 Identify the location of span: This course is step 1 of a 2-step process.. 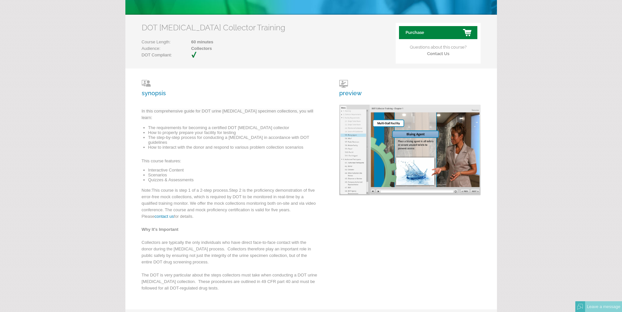
(190, 190).